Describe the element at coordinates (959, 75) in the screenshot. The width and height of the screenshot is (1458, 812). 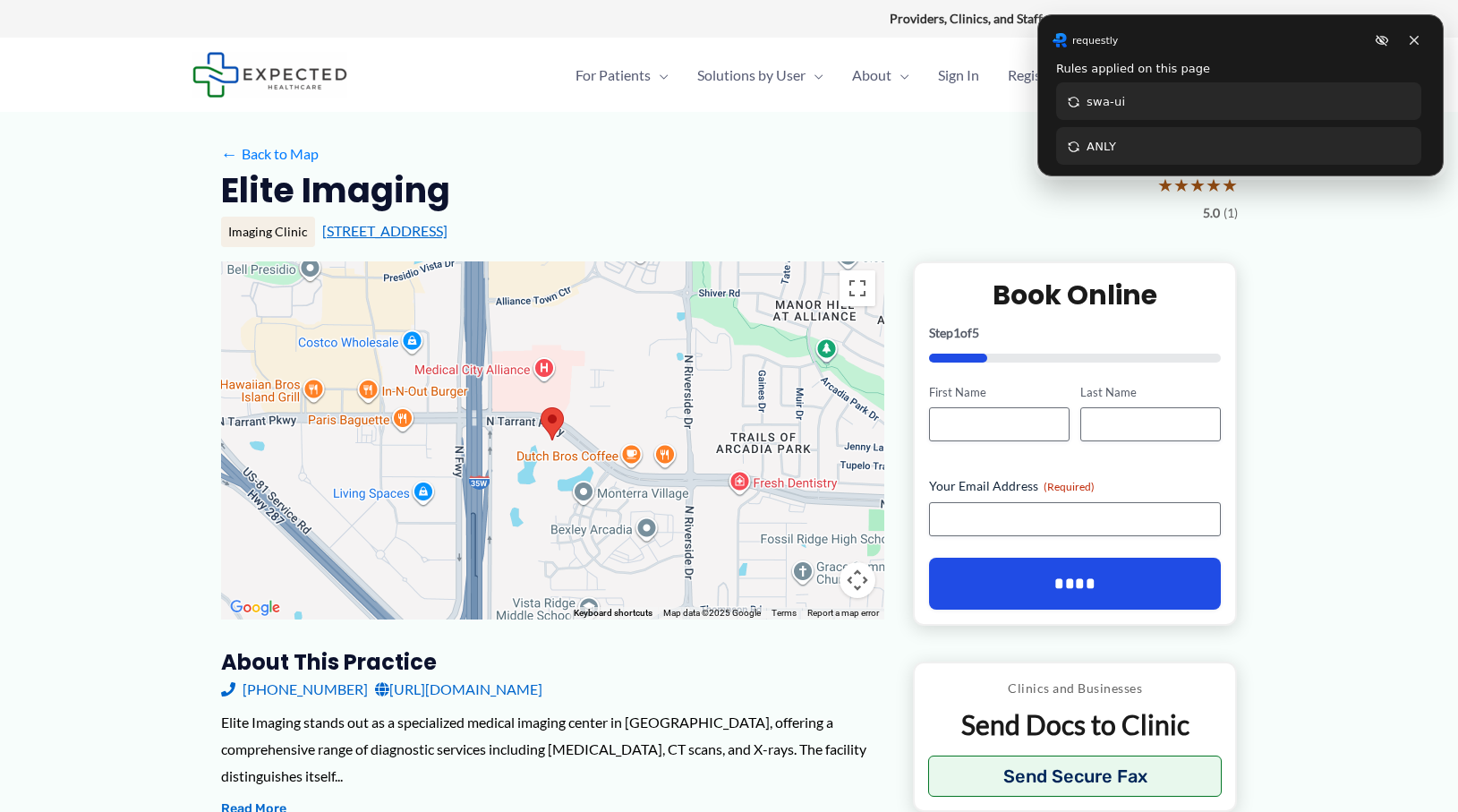
I see `span: Sign In` at that location.